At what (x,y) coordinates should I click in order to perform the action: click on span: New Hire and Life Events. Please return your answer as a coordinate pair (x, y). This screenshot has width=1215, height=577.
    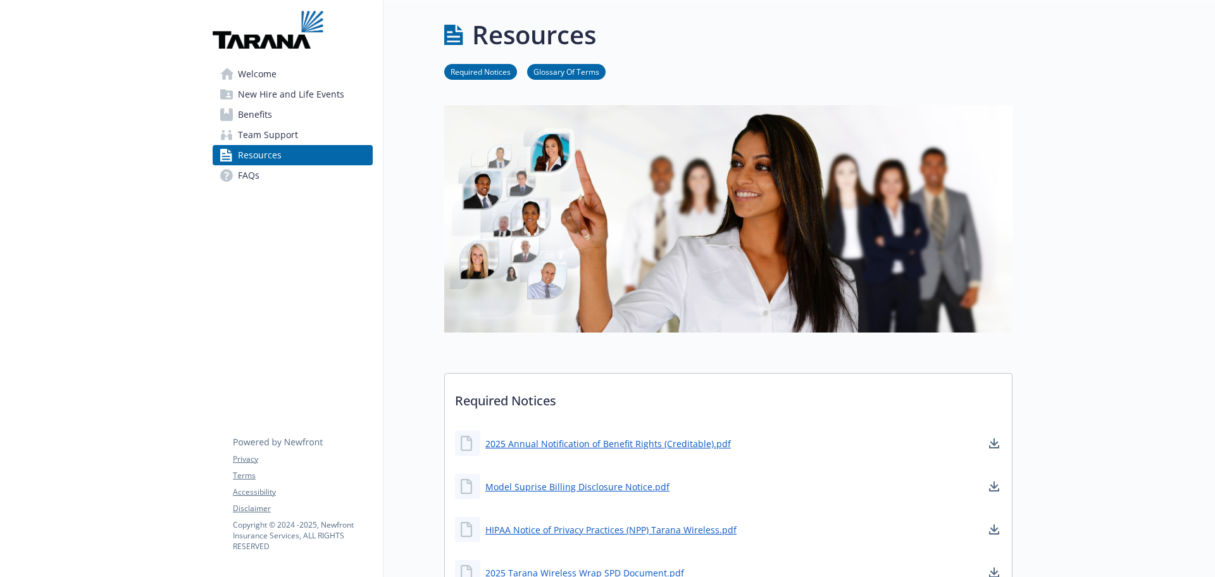
    Looking at the image, I should click on (291, 94).